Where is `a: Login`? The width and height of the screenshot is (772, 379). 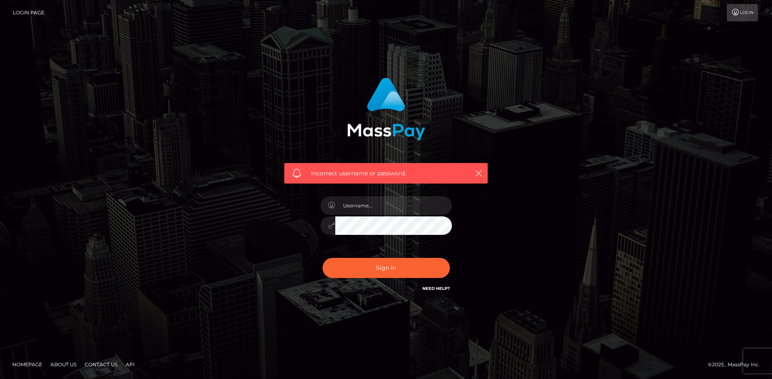
a: Login is located at coordinates (743, 13).